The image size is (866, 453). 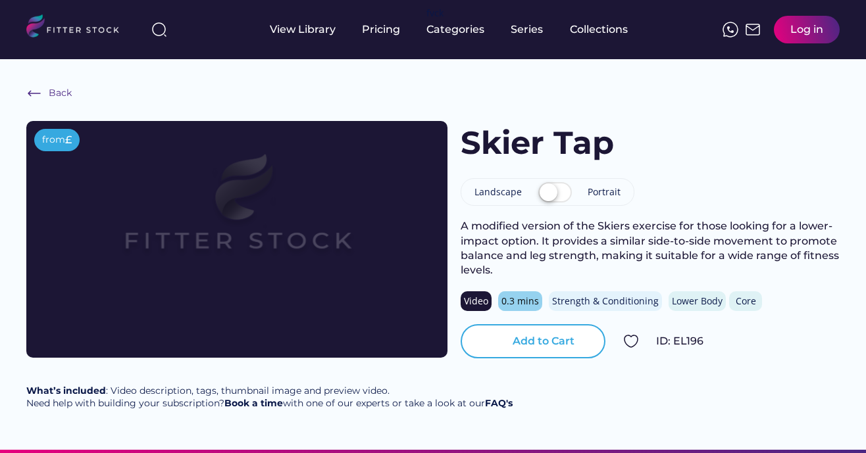 What do you see at coordinates (269, 397) in the screenshot?
I see `div: : Video description, tags, thumbnail image and preview video. Need help with building your subscr...` at bounding box center [269, 397].